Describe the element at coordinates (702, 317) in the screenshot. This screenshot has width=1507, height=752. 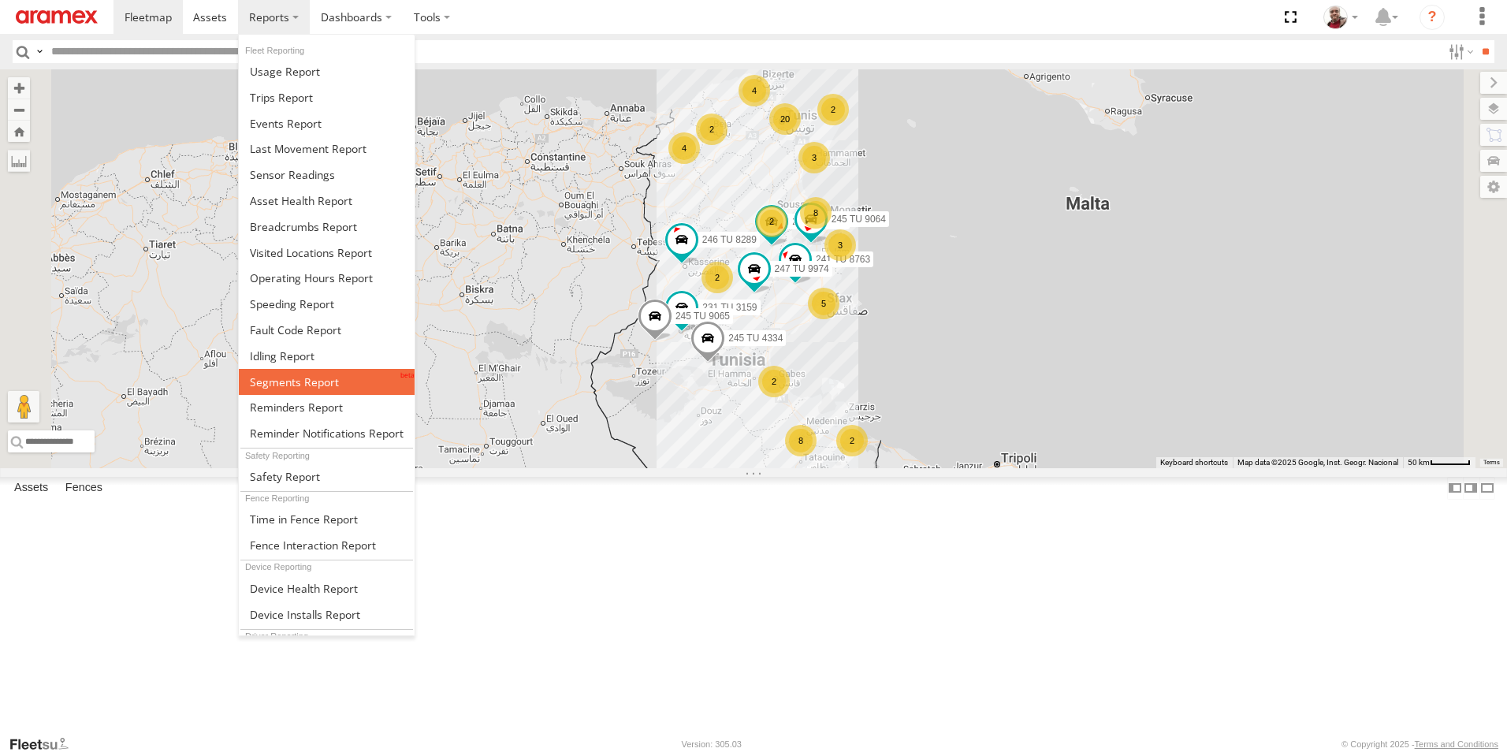
I see `span: 245 TU 9065` at that location.